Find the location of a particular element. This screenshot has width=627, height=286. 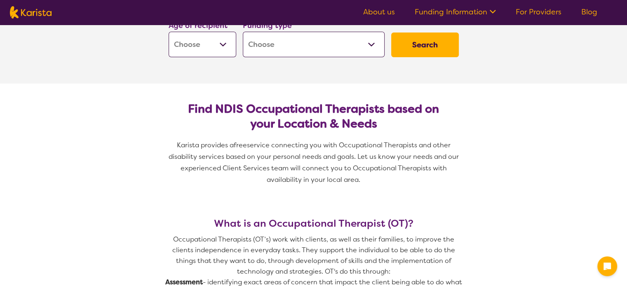

button: Search is located at coordinates (425, 45).